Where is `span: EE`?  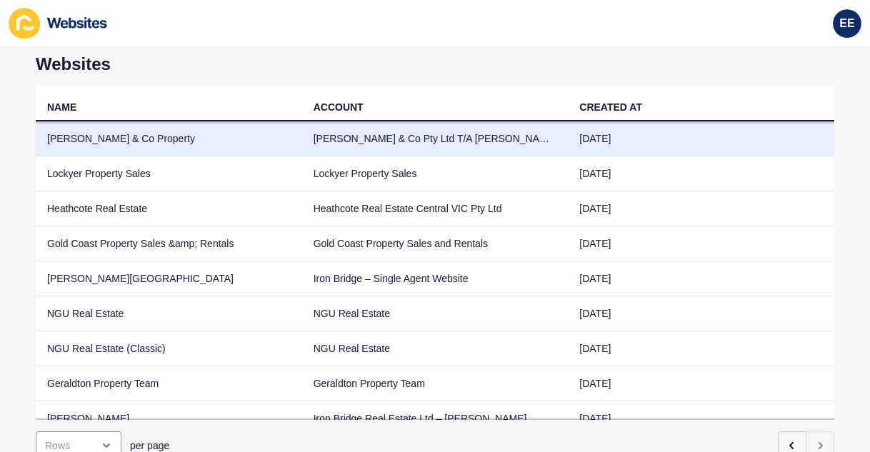 span: EE is located at coordinates (847, 24).